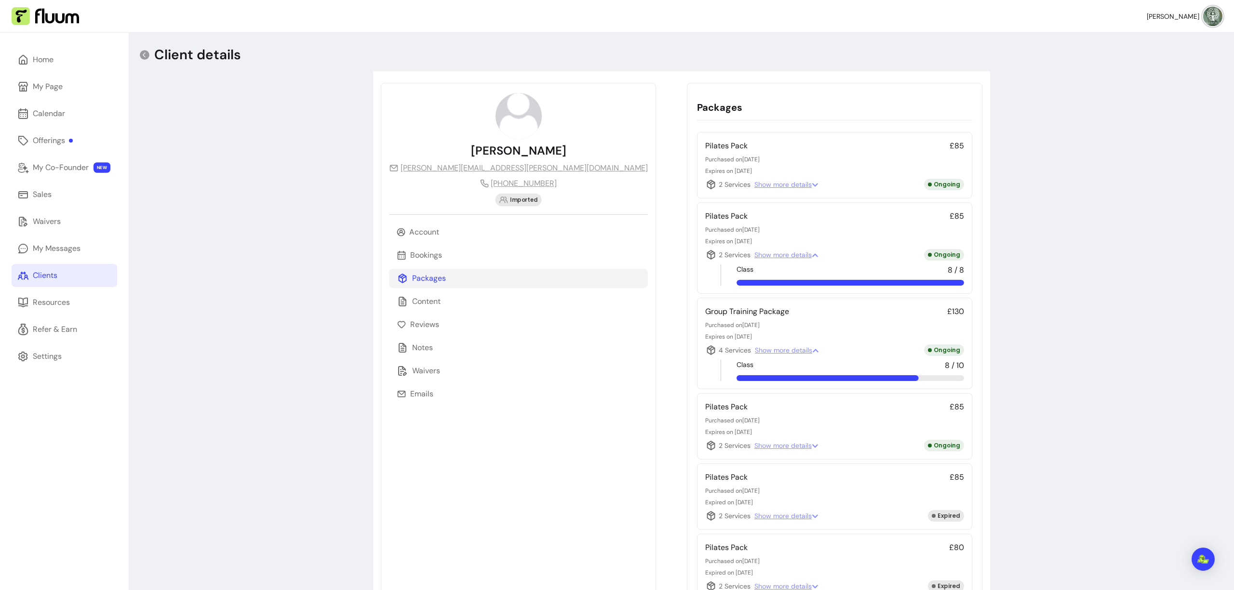  Describe the element at coordinates (43, 60) in the screenshot. I see `div: Home` at that location.